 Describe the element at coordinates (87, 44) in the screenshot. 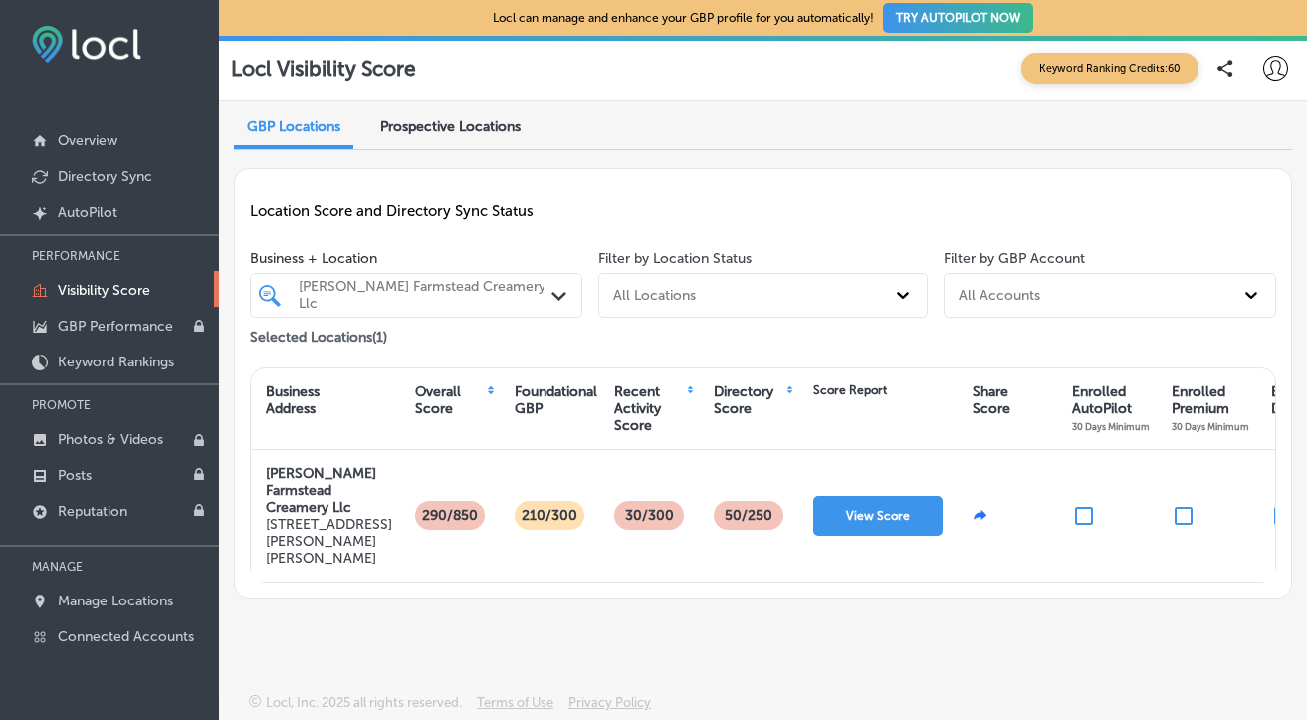

I see `img: fda3e92497d09a02dc62c9cd864e3231.png` at that location.